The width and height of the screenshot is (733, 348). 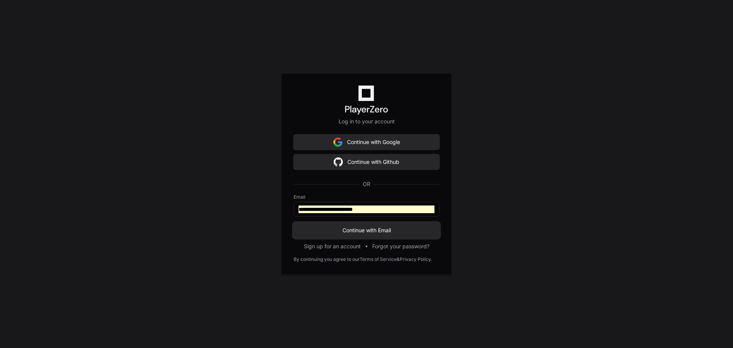 What do you see at coordinates (366, 162) in the screenshot?
I see `button: Continue with Github` at bounding box center [366, 162].